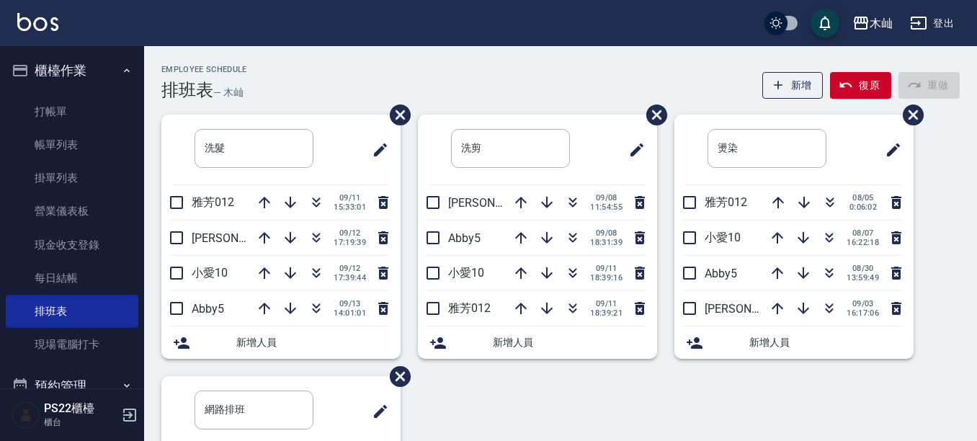 Image resolution: width=977 pixels, height=441 pixels. I want to click on a: 排班表, so click(72, 311).